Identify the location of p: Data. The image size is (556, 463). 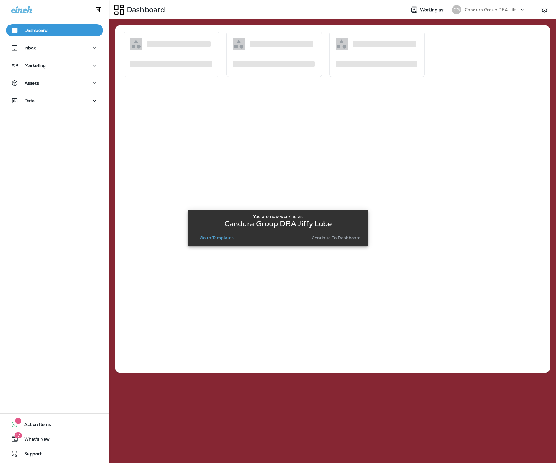
(30, 101).